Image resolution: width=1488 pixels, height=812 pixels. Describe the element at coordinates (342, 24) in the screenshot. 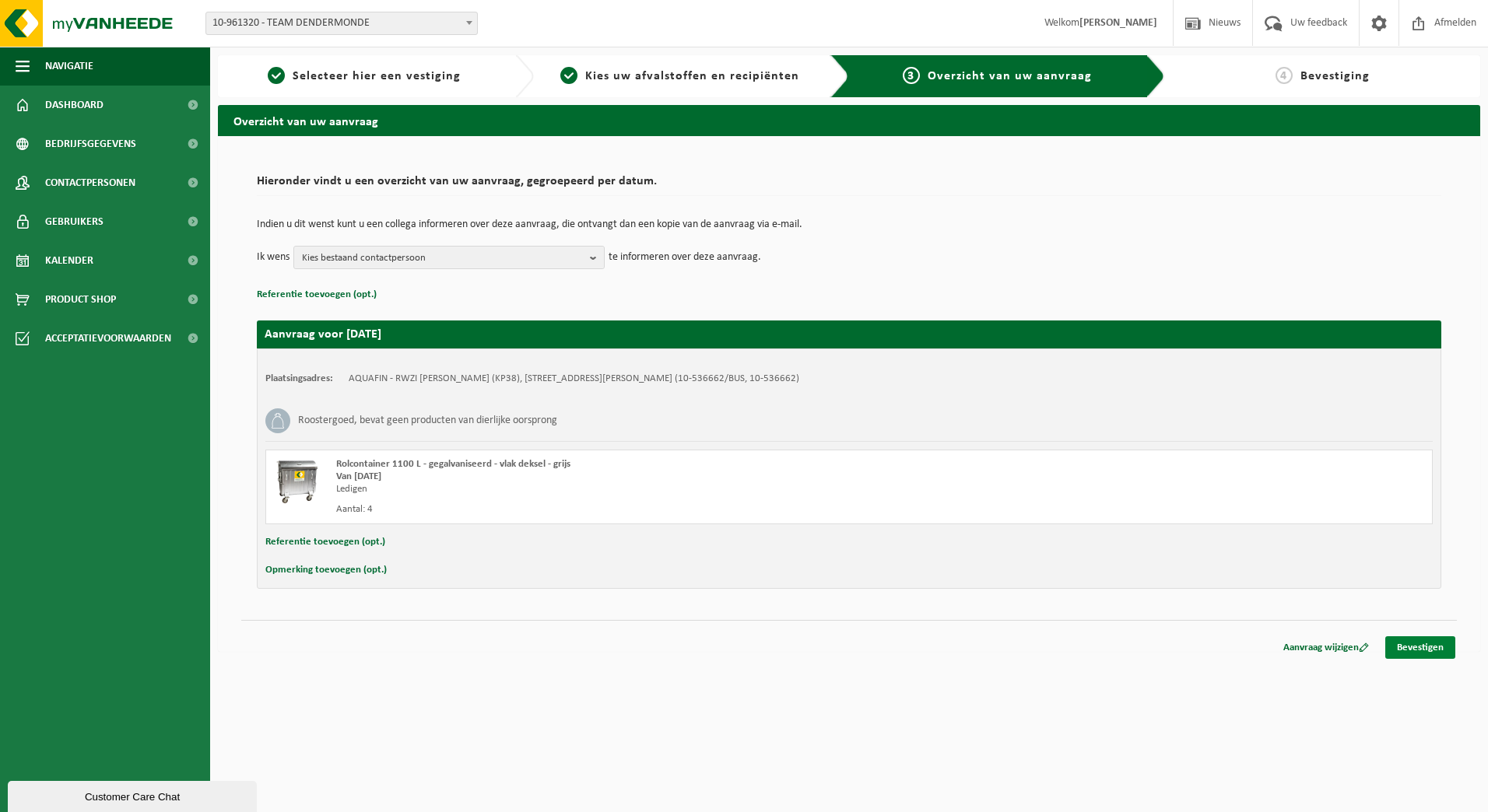

I see `span: 10-961320 - TEAM DENDERMONDE` at that location.